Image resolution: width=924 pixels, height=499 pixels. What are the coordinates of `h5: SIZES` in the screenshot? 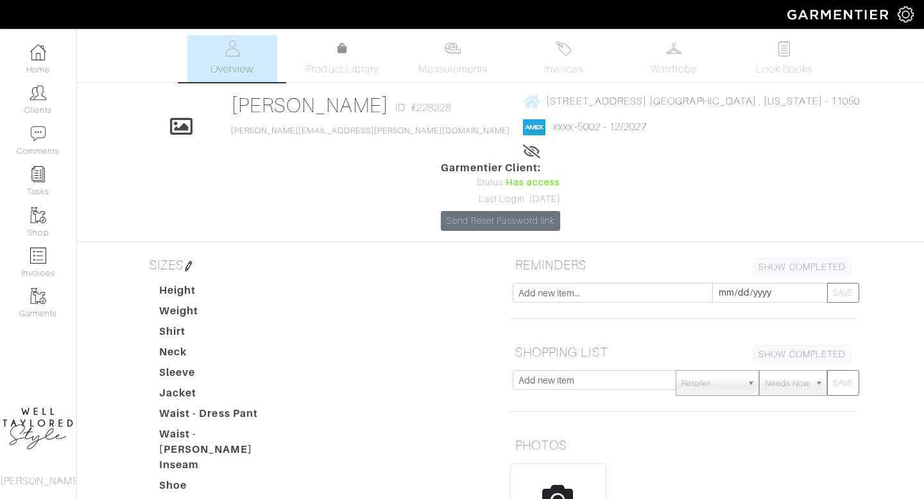 It's located at (318, 265).